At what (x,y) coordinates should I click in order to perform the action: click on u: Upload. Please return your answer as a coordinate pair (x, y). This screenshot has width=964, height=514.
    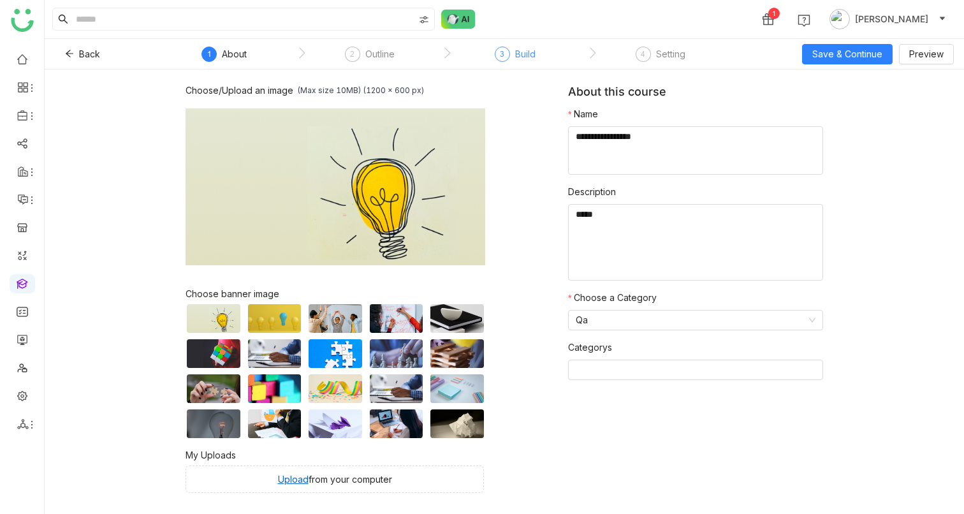
    Looking at the image, I should click on (293, 479).